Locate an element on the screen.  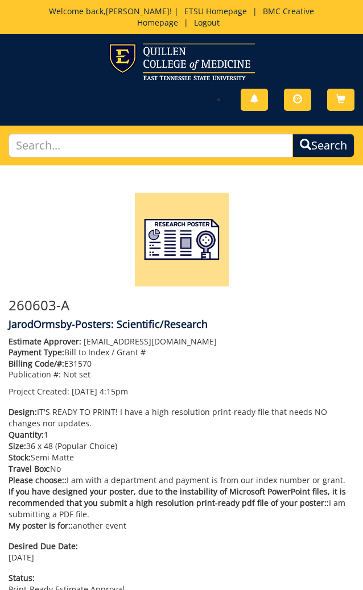
a: Logout is located at coordinates (206, 22).